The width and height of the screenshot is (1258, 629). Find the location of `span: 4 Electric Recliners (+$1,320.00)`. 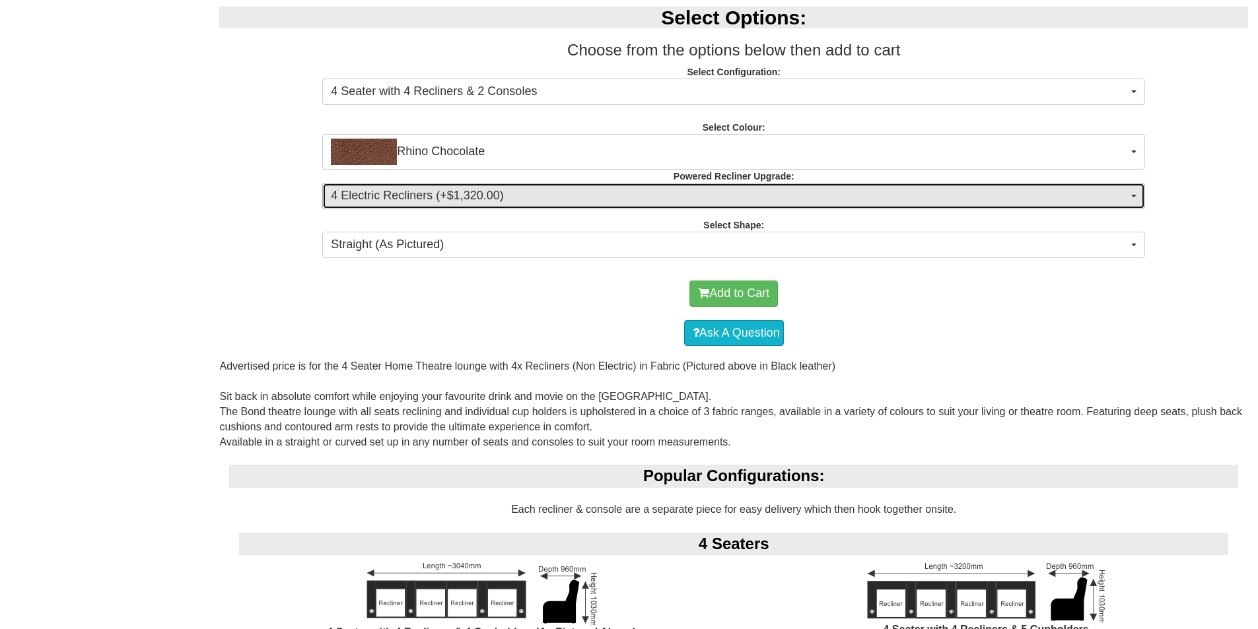

span: 4 Electric Recliners (+$1,320.00) is located at coordinates (729, 196).